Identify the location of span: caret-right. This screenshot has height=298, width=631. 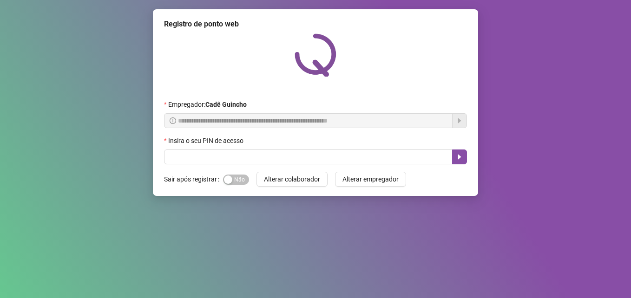
(459, 157).